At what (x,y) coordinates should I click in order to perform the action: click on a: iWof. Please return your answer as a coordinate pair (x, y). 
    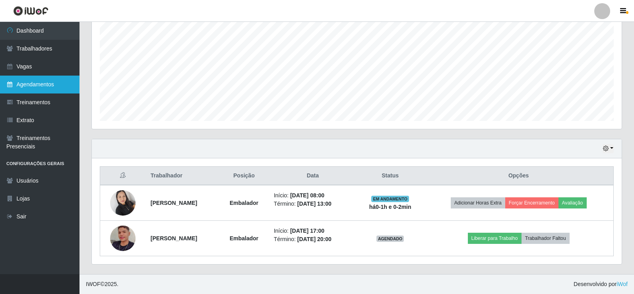
    Looking at the image, I should click on (622, 284).